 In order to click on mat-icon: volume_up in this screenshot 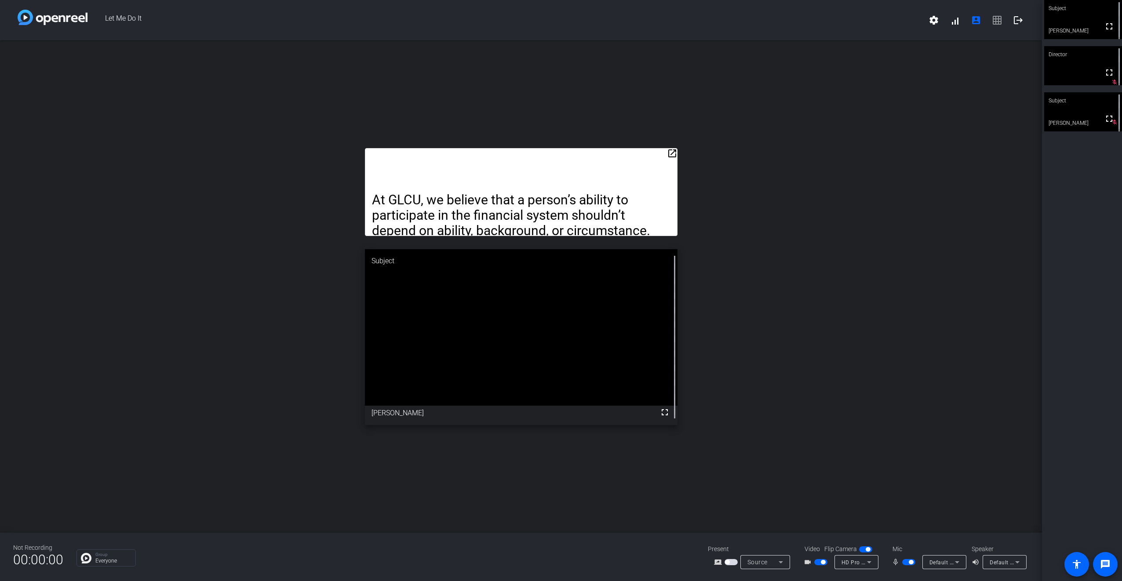, I will do `click(977, 562)`.